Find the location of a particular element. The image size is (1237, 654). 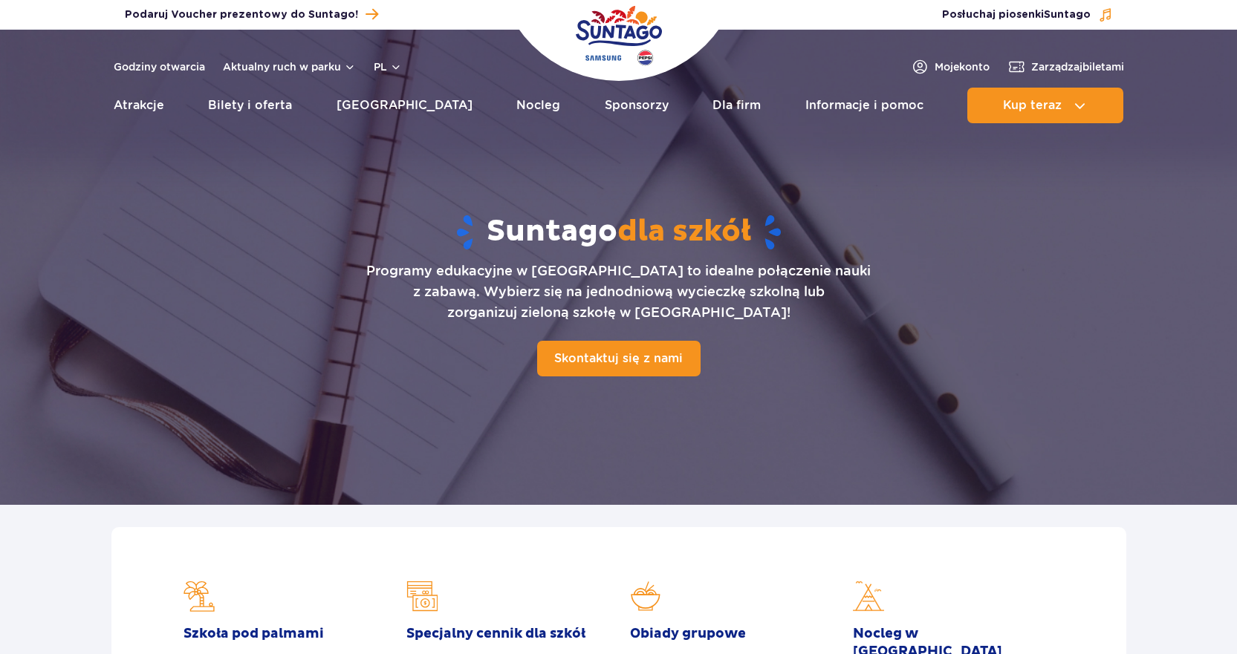

span: Kup teraz is located at coordinates (1032, 105).